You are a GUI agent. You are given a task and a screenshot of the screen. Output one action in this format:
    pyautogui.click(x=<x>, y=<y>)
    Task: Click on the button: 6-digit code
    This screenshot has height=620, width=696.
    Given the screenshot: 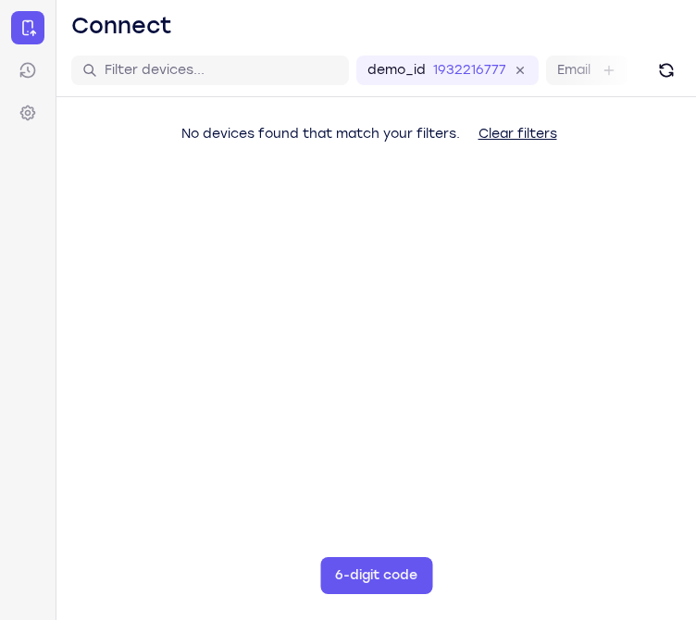 What is the action you would take?
    pyautogui.click(x=376, y=575)
    